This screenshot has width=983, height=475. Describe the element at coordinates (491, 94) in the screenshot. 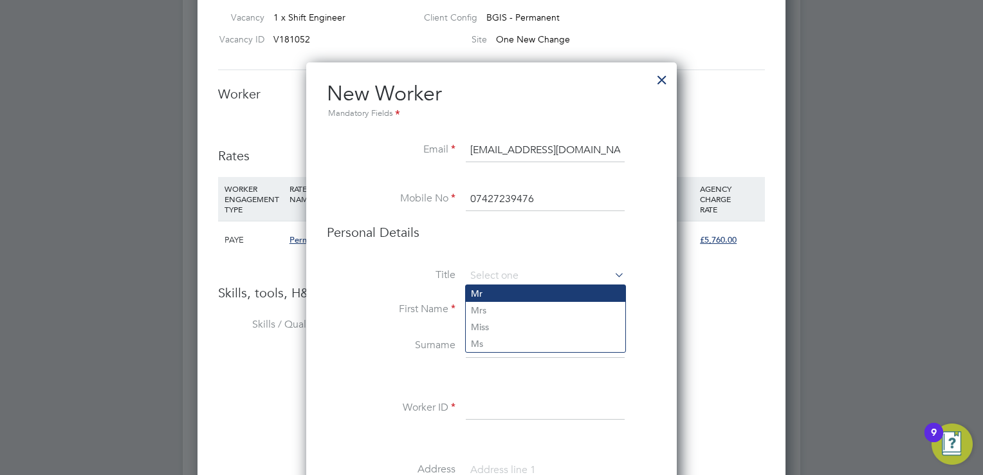

I see `h3: Worker` at that location.